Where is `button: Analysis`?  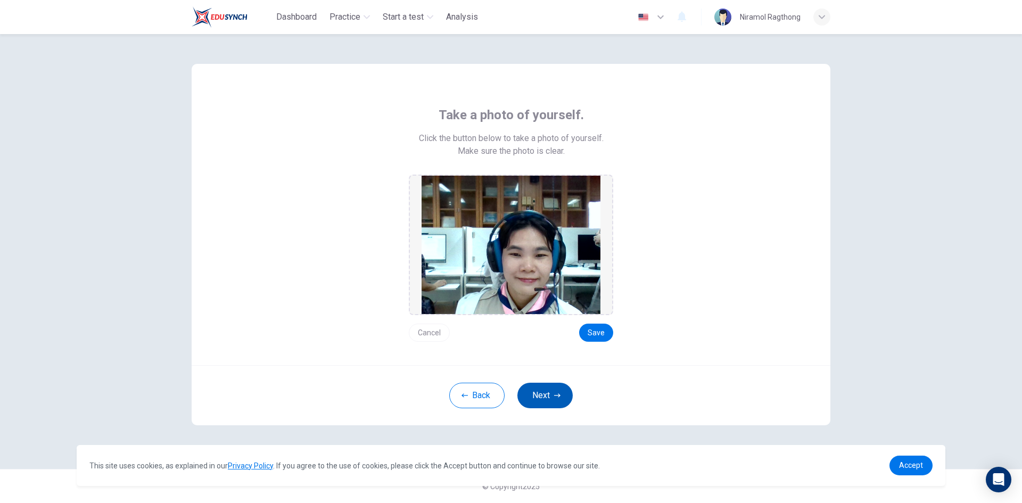 button: Analysis is located at coordinates (462, 17).